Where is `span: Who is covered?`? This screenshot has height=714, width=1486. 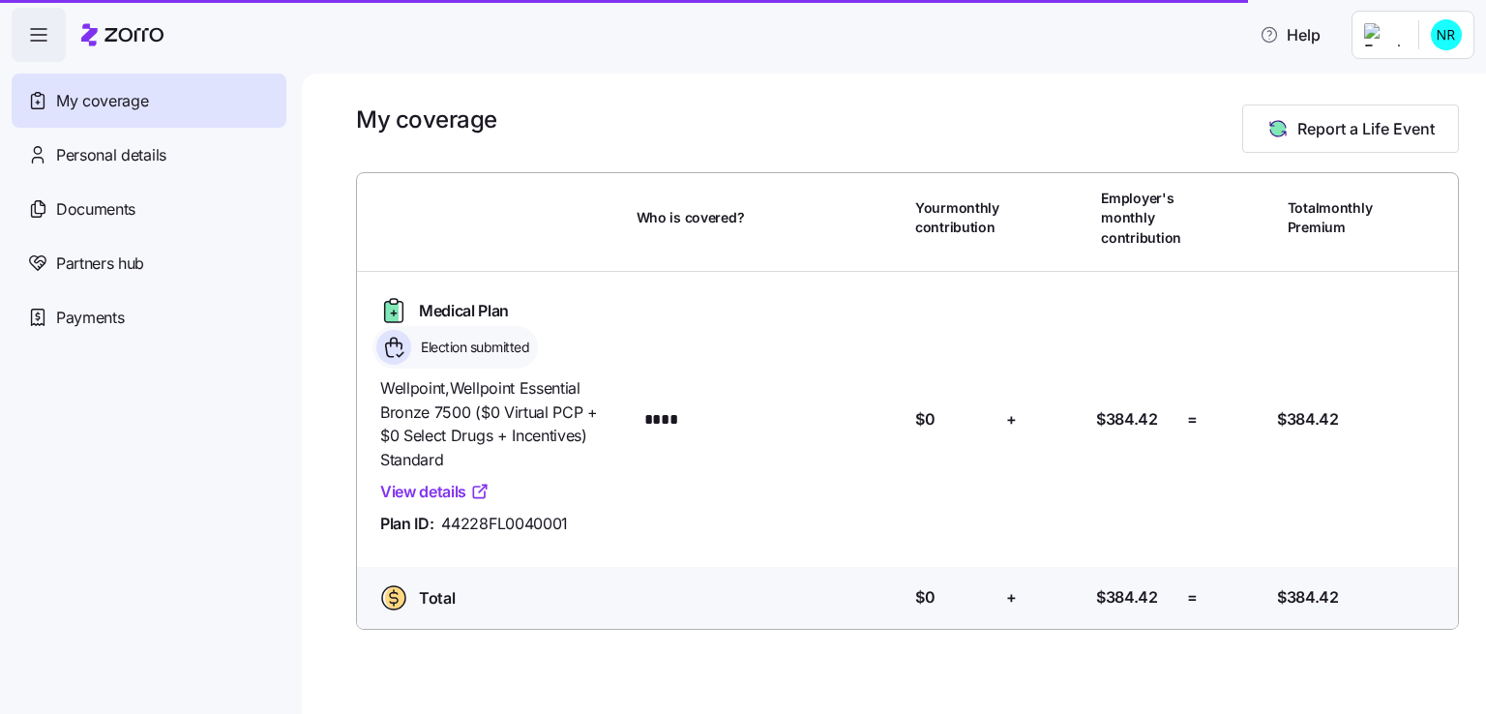 span: Who is covered? is located at coordinates (691, 218).